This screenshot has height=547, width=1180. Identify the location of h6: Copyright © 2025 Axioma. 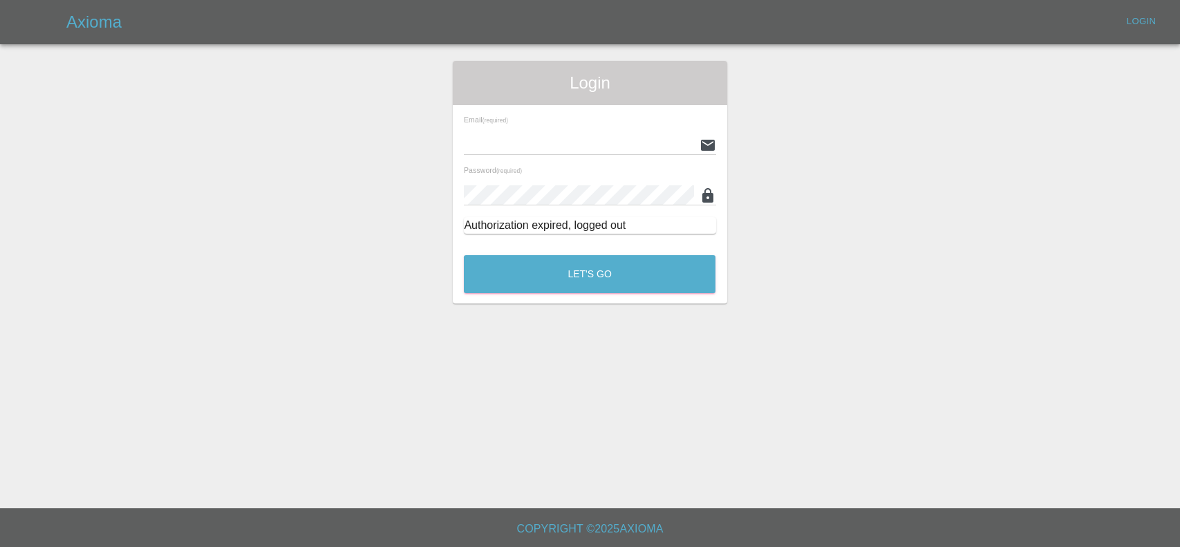
(590, 529).